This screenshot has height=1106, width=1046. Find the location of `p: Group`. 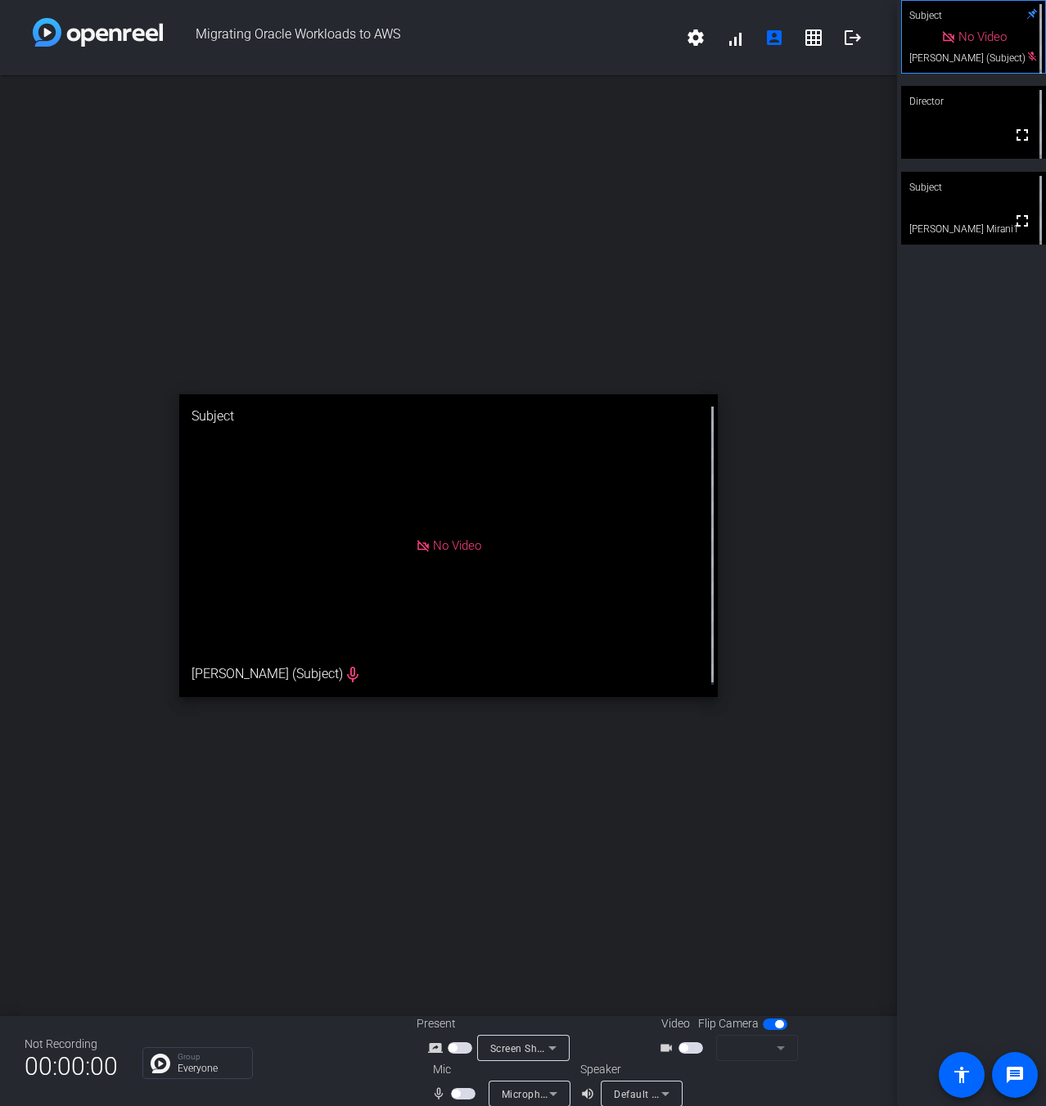

p: Group is located at coordinates (210, 1057).